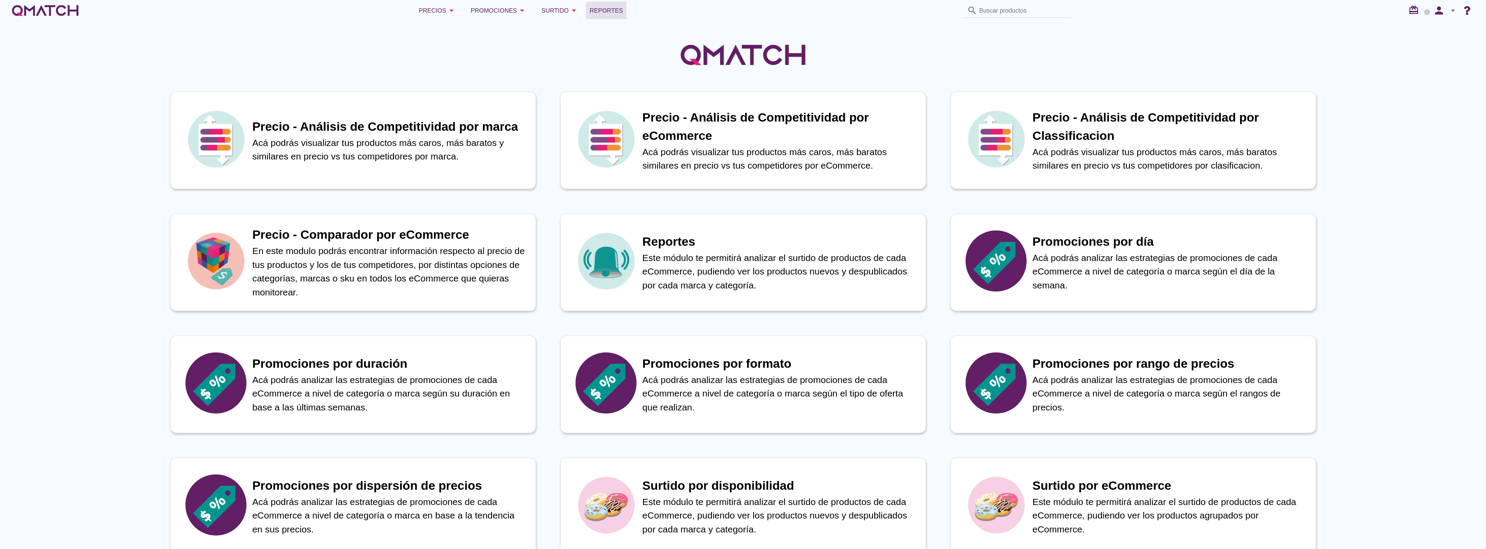 Image resolution: width=1486 pixels, height=549 pixels. I want to click on h1: Surtido por disponibilidad, so click(780, 485).